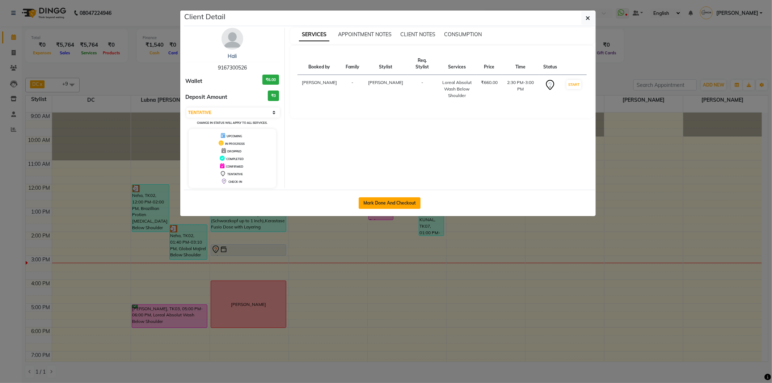 This screenshot has height=383, width=772. What do you see at coordinates (390, 203) in the screenshot?
I see `button: Mark Done And Checkout` at bounding box center [390, 203].